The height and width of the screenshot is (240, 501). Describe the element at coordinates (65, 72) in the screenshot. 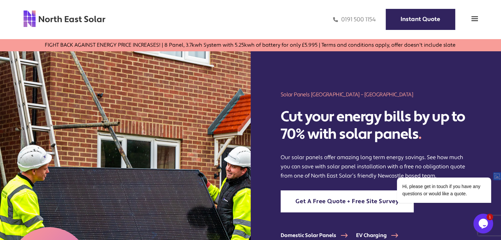

I see `span: Hi, please get in touch if you have any questions or would like a quote.` at that location.